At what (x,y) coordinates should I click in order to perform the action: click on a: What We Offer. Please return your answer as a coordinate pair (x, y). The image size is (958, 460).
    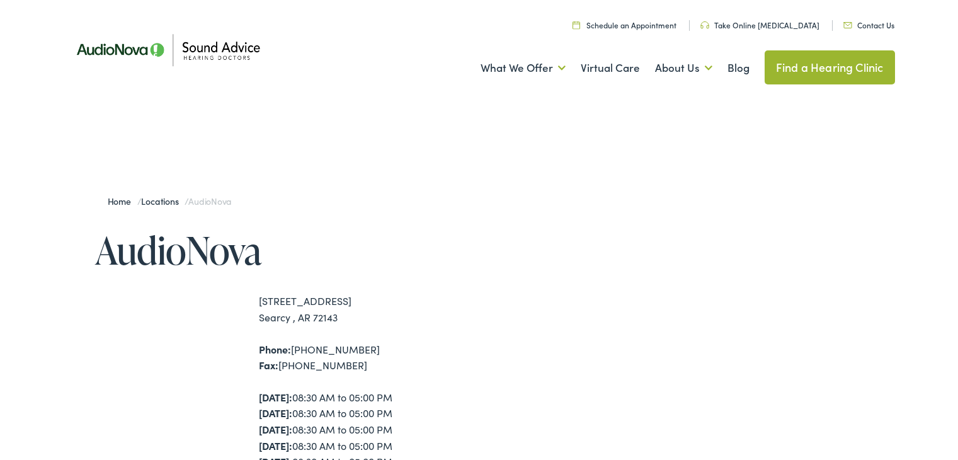
    Looking at the image, I should click on (523, 68).